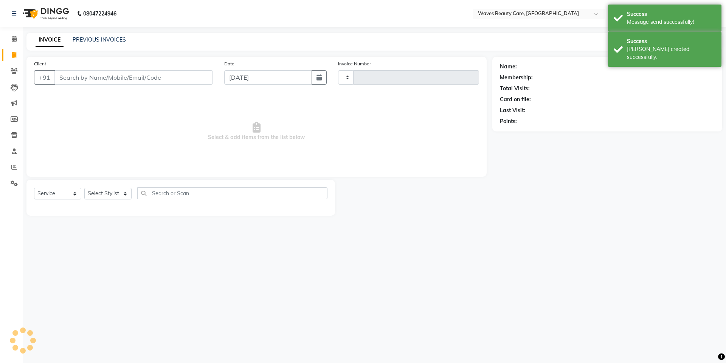 Image resolution: width=726 pixels, height=363 pixels. What do you see at coordinates (232, 193) in the screenshot?
I see `input: Search or Scan` at bounding box center [232, 193].